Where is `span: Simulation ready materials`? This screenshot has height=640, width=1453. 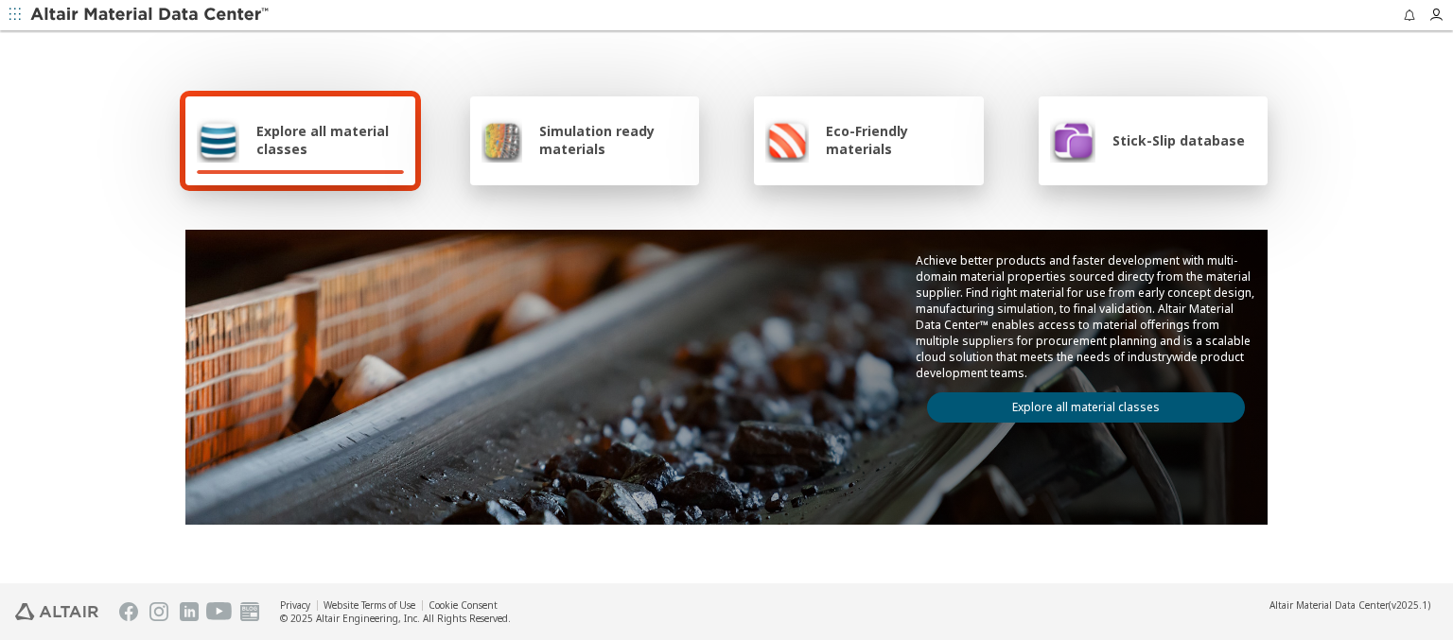 span: Simulation ready materials is located at coordinates (613, 140).